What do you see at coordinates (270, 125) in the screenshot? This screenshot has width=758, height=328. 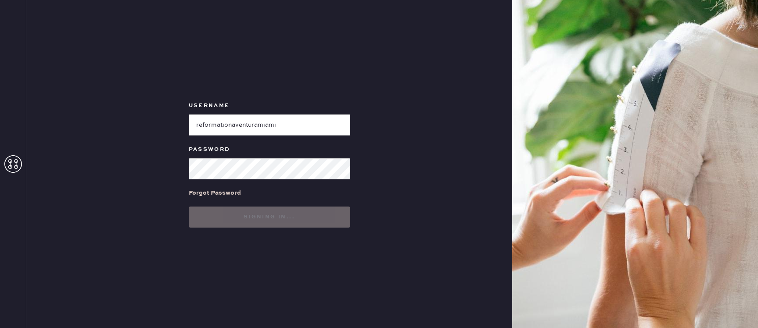 I see `input: e.g. john@doe.com` at bounding box center [270, 125].